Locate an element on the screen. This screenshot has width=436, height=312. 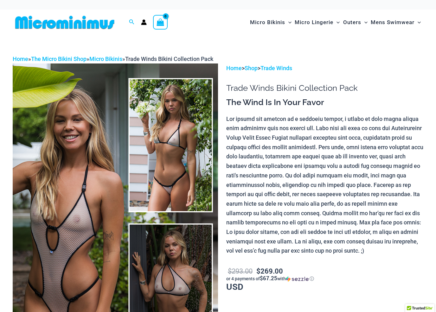
p: Lor ipsumd sit ametcon ad e seddoeiu tempor, i utlabo et dolo magna aliqua enim adminimv quis nos... is located at coordinates (325, 185).